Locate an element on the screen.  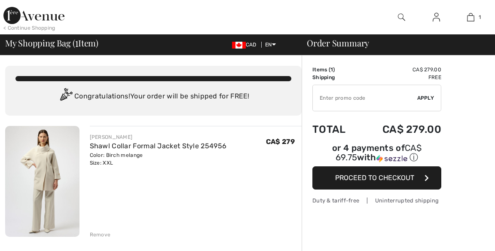
img: search the website is located at coordinates (401, 17).